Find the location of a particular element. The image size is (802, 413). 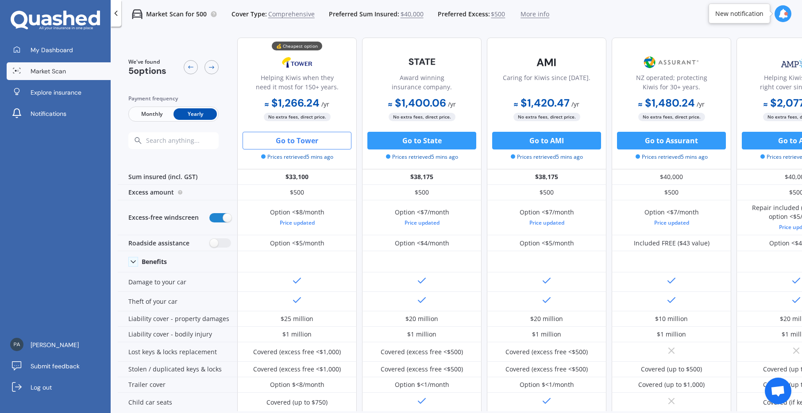

div: Child car seats is located at coordinates (177, 403).